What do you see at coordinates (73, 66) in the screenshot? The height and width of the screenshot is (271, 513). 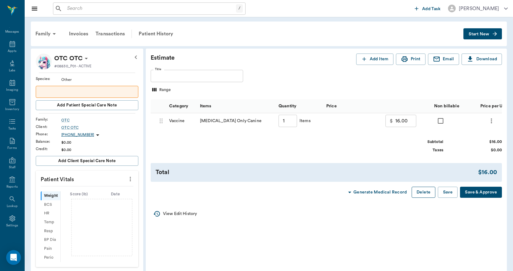 I see `p: #08830_P01 - ACTIVE` at bounding box center [73, 66].